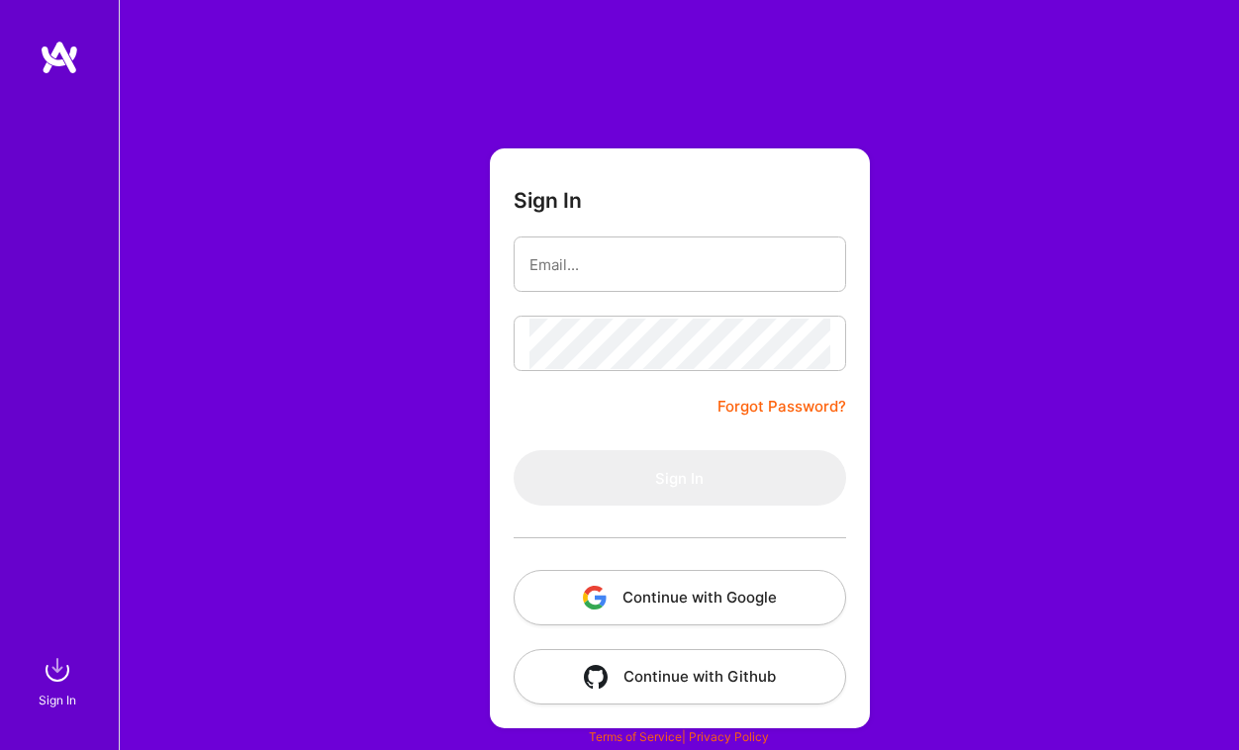 Image resolution: width=1239 pixels, height=750 pixels. I want to click on a: Terms of Service, so click(635, 736).